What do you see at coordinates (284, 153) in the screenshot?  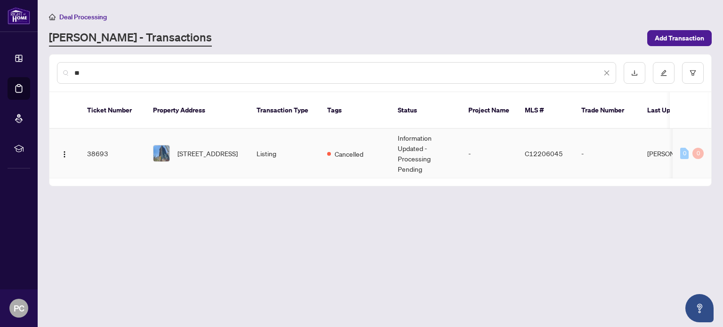 I see `td: Listing` at bounding box center [284, 153].